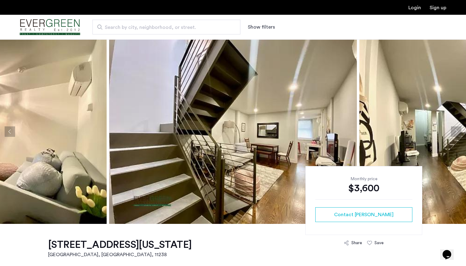 The height and width of the screenshot is (266, 466). What do you see at coordinates (438, 8) in the screenshot?
I see `a: Registration` at bounding box center [438, 8].